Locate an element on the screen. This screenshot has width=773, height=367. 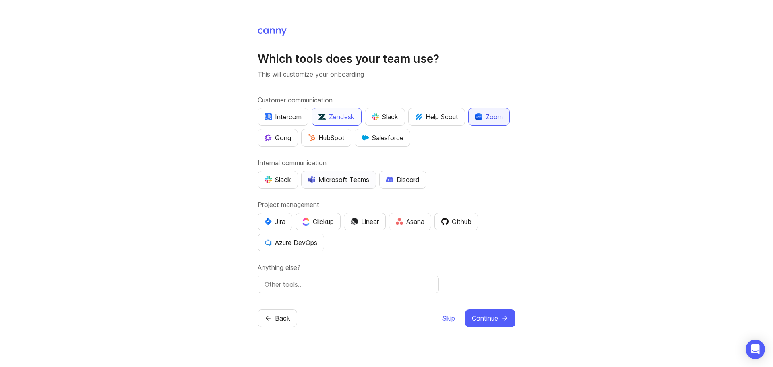
button: Intercom is located at coordinates (283, 117).